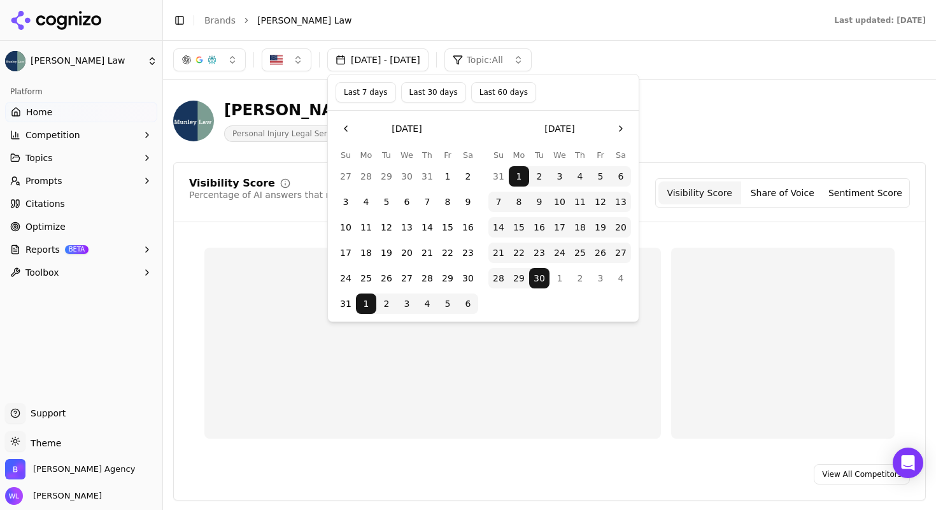 This screenshot has width=936, height=510. What do you see at coordinates (519, 227) in the screenshot?
I see `button: Monday, September 15th, 2025, selected` at bounding box center [519, 227].